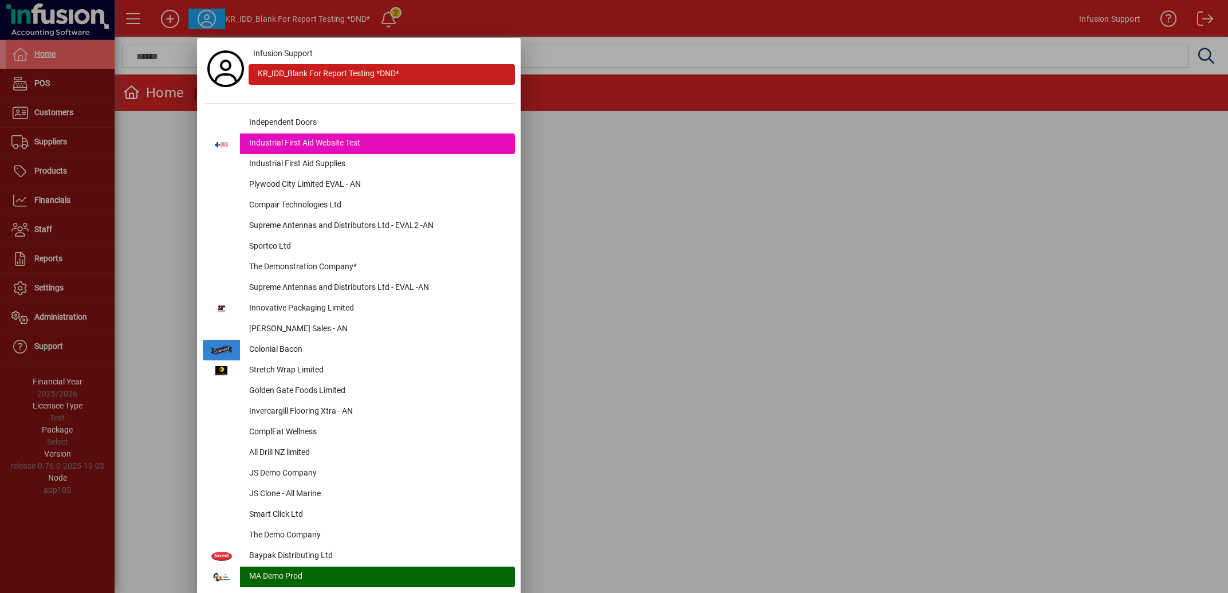 The image size is (1228, 593). What do you see at coordinates (378, 226) in the screenshot?
I see `div: Supreme Antennas and Distributors Ltd - EVAL2 -AN` at bounding box center [378, 226].